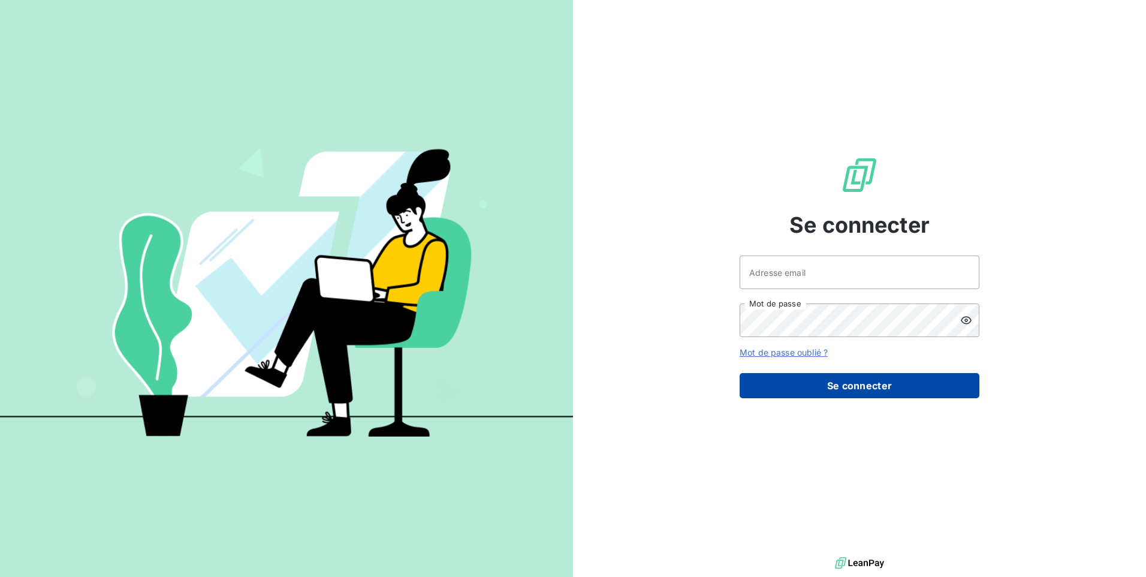 Image resolution: width=1146 pixels, height=577 pixels. Describe the element at coordinates (859, 563) in the screenshot. I see `img: logo` at that location.